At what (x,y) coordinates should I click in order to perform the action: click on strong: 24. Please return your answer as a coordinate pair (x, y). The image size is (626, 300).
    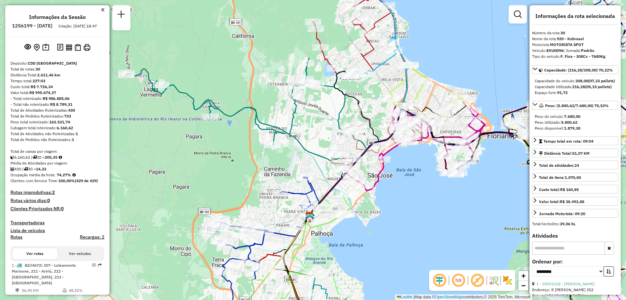
    Looking at the image, I should click on (577, 165).